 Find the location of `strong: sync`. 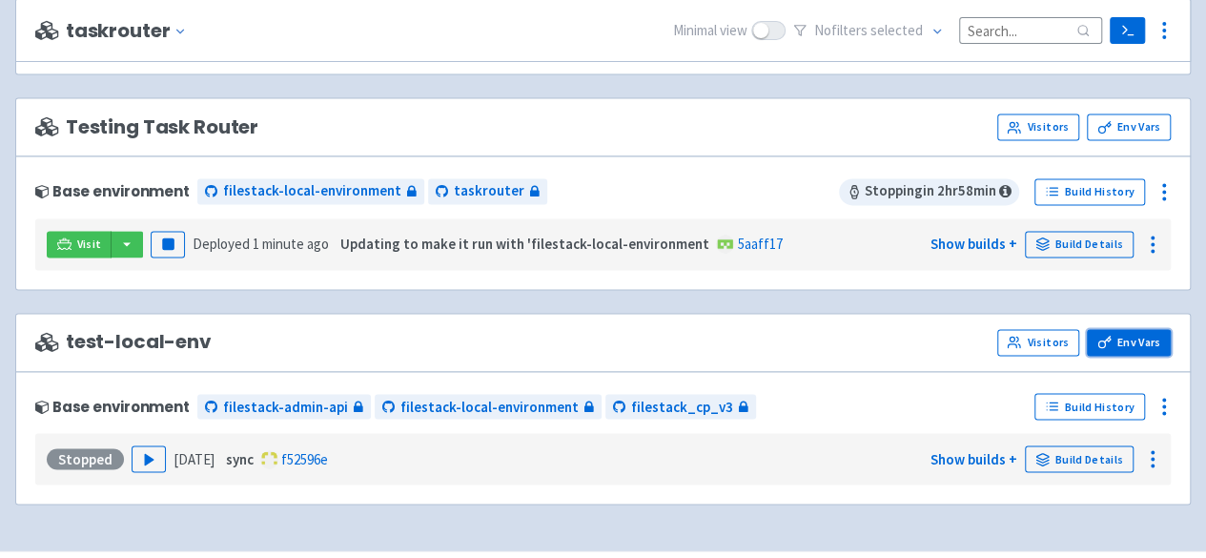

strong: sync is located at coordinates (239, 458).